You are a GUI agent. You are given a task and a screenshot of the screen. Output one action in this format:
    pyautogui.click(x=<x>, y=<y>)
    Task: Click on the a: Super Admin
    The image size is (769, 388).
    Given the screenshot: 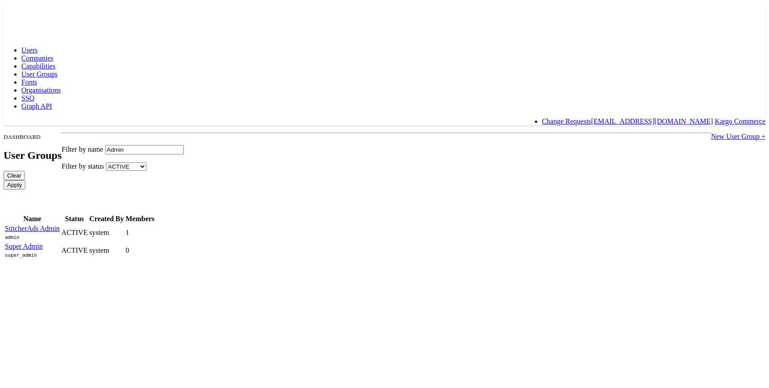 What is the action you would take?
    pyautogui.click(x=24, y=246)
    